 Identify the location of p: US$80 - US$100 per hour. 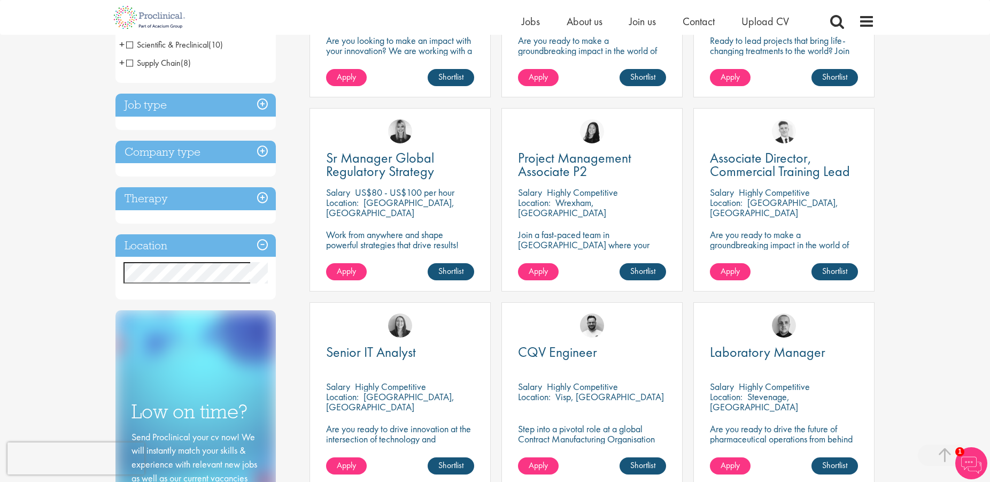
(405, 192).